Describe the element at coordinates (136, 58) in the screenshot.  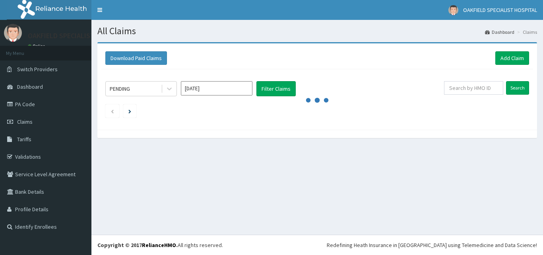
I see `button: Download Paid Claims` at that location.